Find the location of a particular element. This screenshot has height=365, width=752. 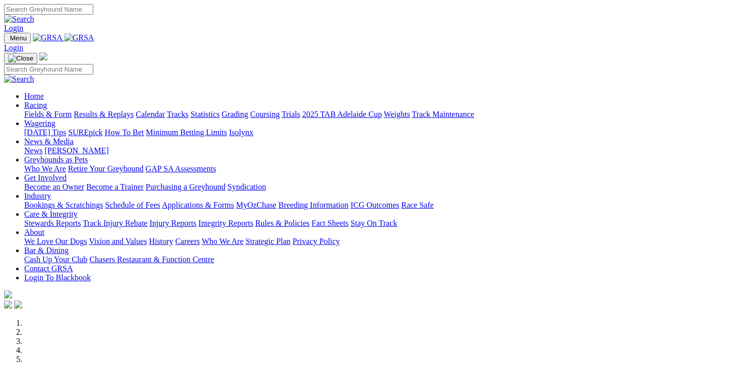

a: Contact GRSA is located at coordinates (48, 268).